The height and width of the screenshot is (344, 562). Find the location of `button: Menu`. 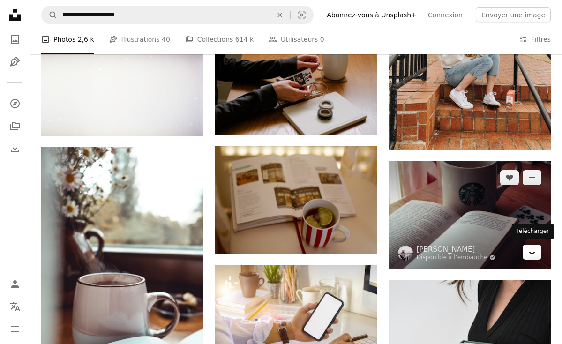

button: Menu is located at coordinates (15, 329).